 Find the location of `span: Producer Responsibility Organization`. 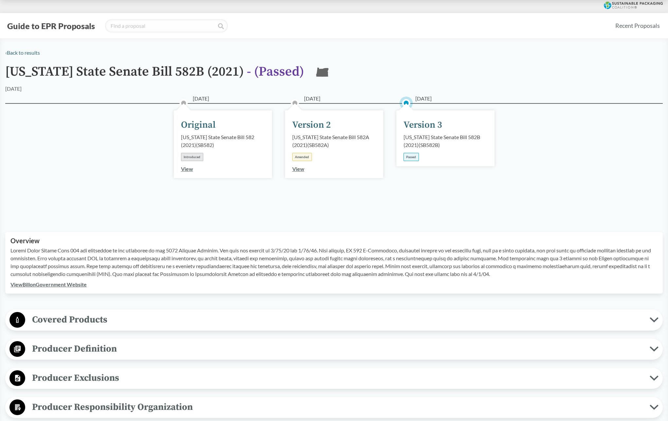

span: Producer Responsibility Organization is located at coordinates (338, 407).